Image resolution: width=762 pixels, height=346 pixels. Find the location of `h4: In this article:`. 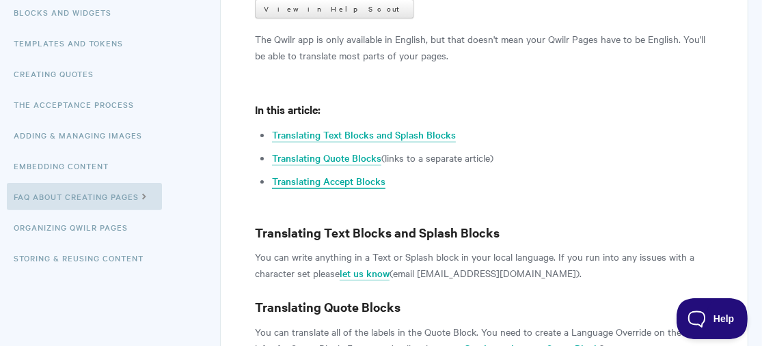

h4: In this article: is located at coordinates (484, 109).